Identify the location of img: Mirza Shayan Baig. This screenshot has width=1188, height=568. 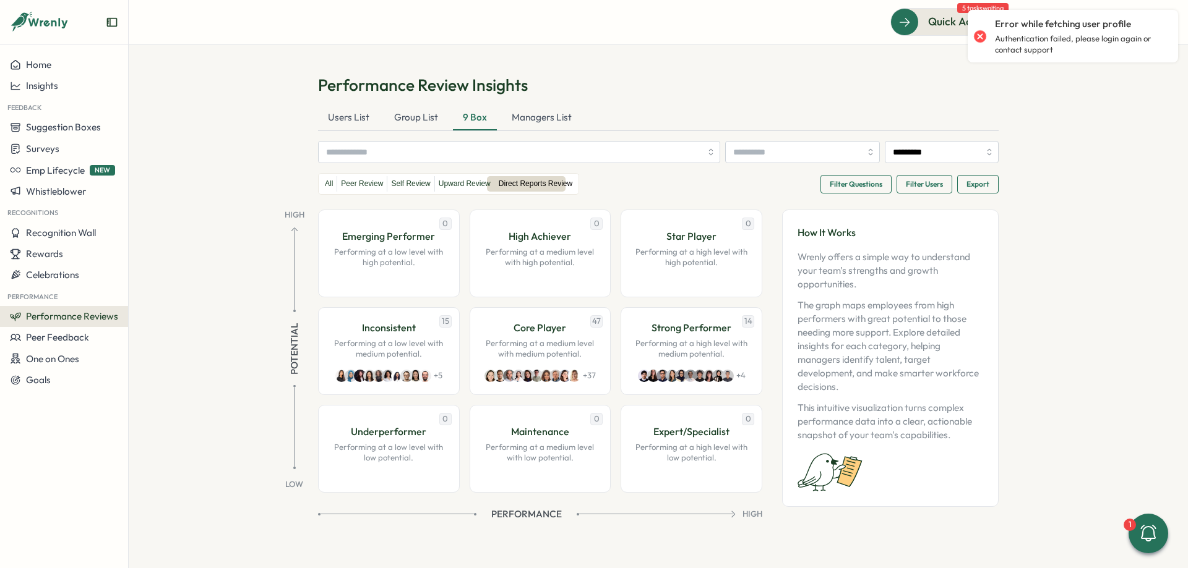
(644, 376).